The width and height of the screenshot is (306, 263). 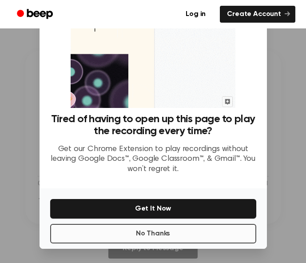 What do you see at coordinates (153, 234) in the screenshot?
I see `button: No Thanks` at bounding box center [153, 234].